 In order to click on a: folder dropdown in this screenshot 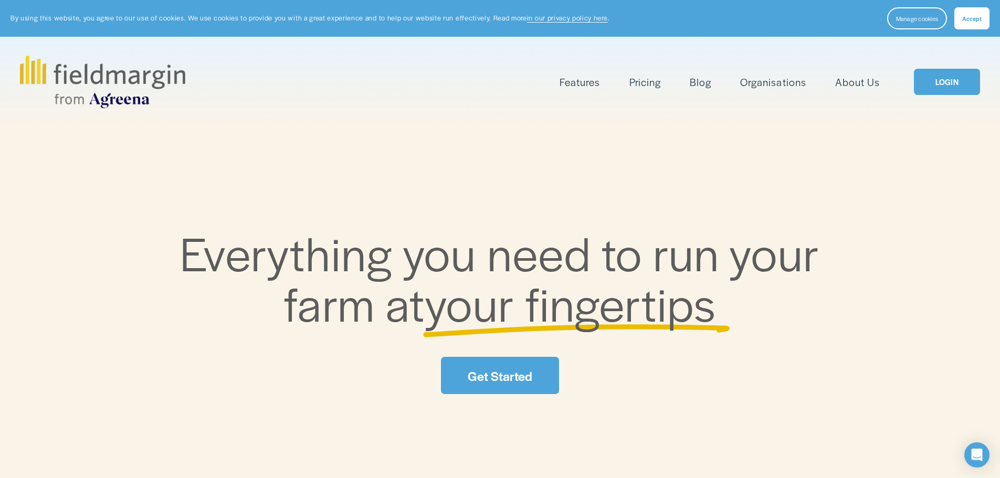, I will do `click(579, 82)`.